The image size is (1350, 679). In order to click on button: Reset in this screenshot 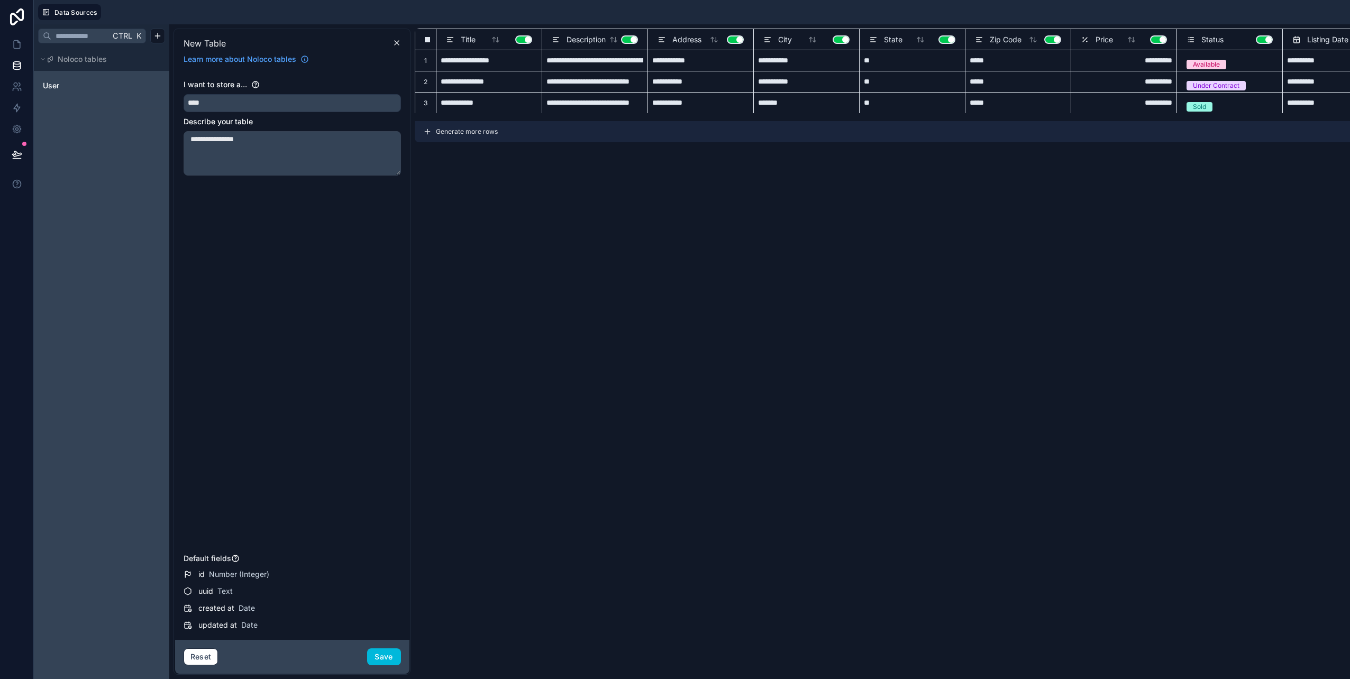, I will do `click(201, 657)`.